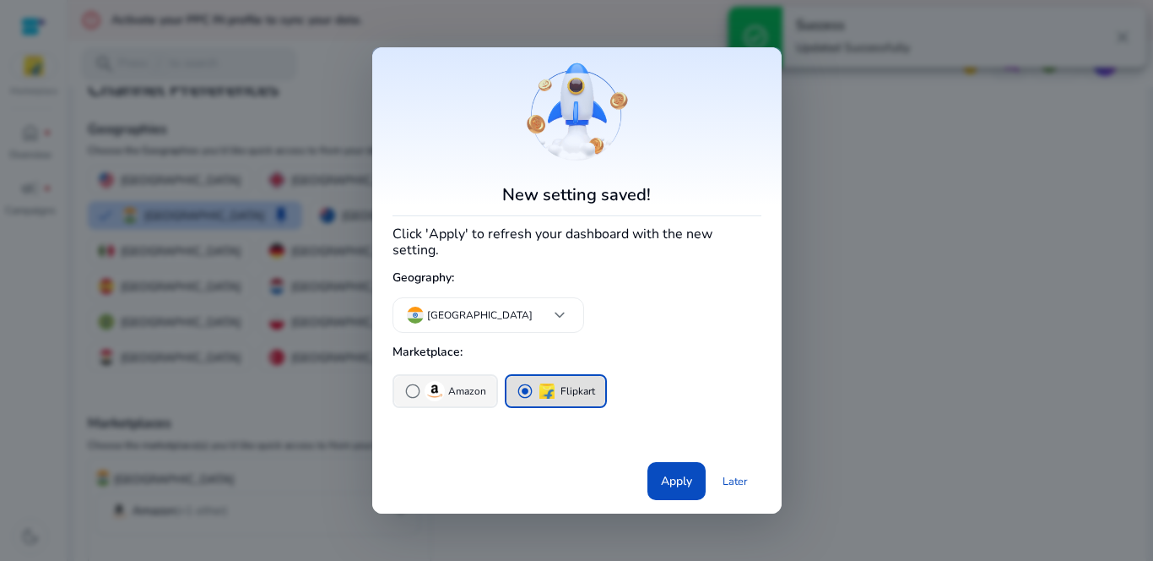  I want to click on img: amazon.svg, so click(435, 391).